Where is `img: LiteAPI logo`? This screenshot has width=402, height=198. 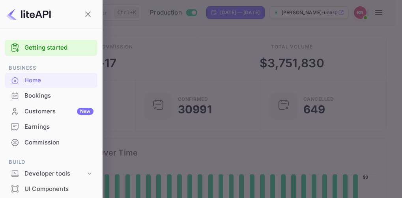 img: LiteAPI logo is located at coordinates (28, 14).